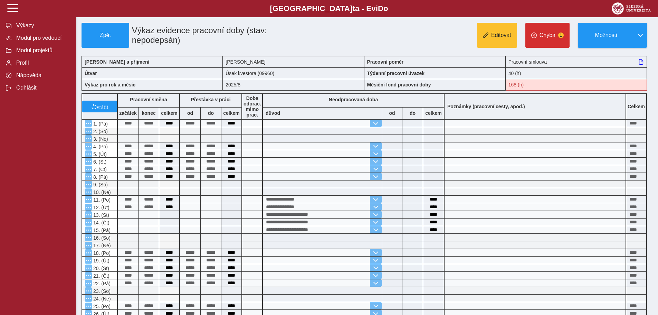 The height and width of the screenshot is (315, 658). Describe the element at coordinates (42, 75) in the screenshot. I see `span: Nápověda` at that location.